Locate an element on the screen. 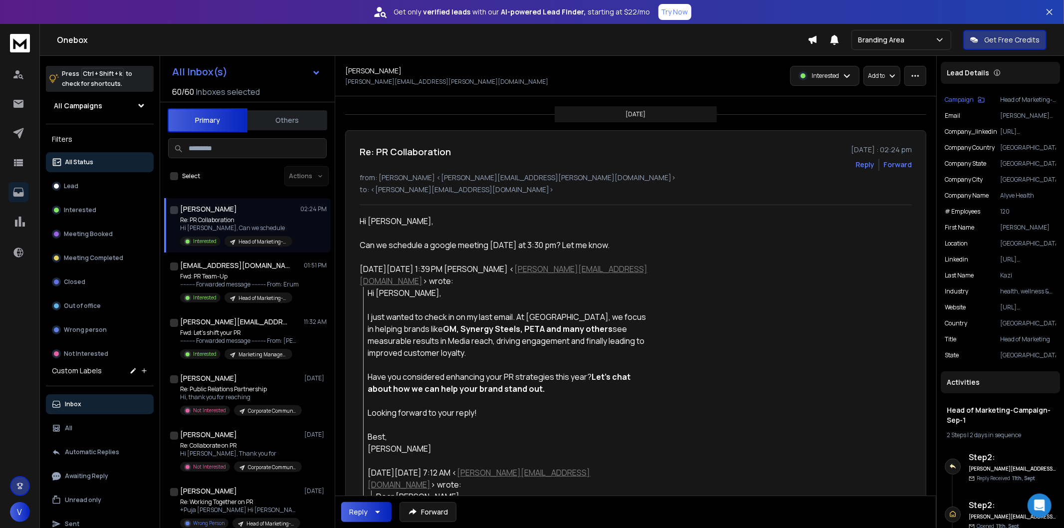 The image size is (1064, 528). span: Ctrl + Shift + k is located at coordinates (102, 73).